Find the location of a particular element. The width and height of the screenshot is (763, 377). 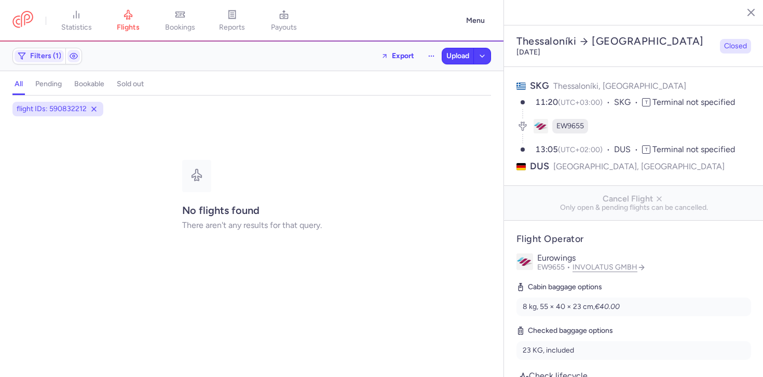

span: Cancel Flight is located at coordinates (634, 199).